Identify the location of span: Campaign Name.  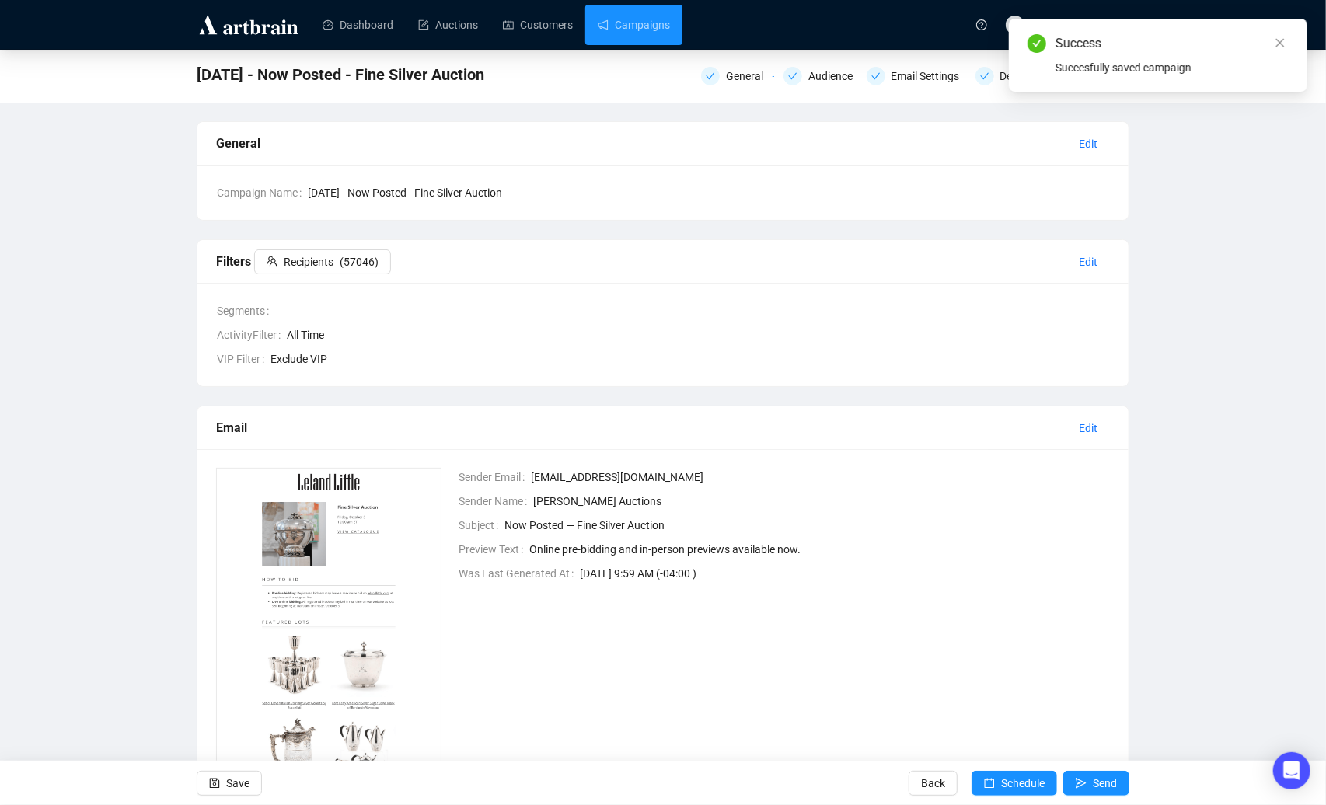
(262, 193).